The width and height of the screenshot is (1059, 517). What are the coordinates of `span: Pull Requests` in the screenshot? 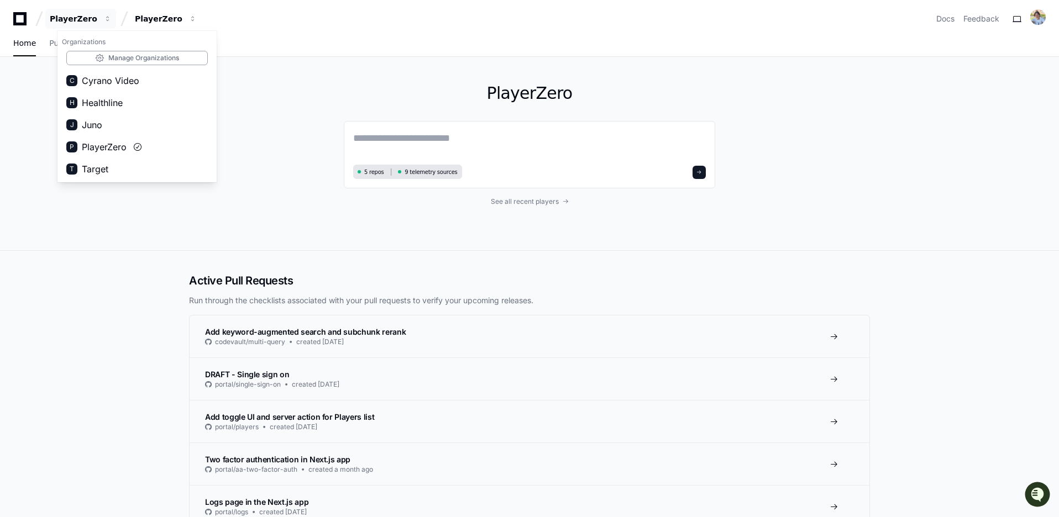 It's located at (75, 43).